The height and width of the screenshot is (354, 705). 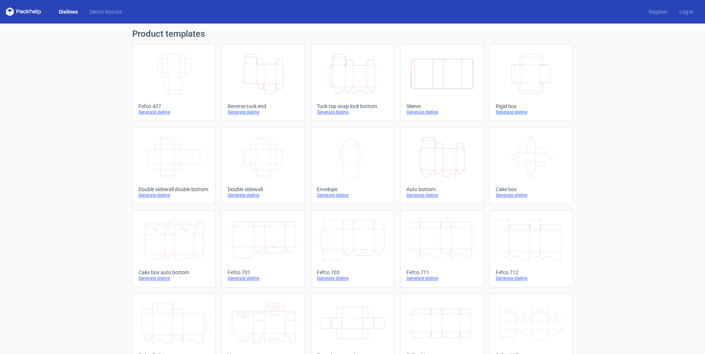 I want to click on div: Rigid box, so click(x=531, y=106).